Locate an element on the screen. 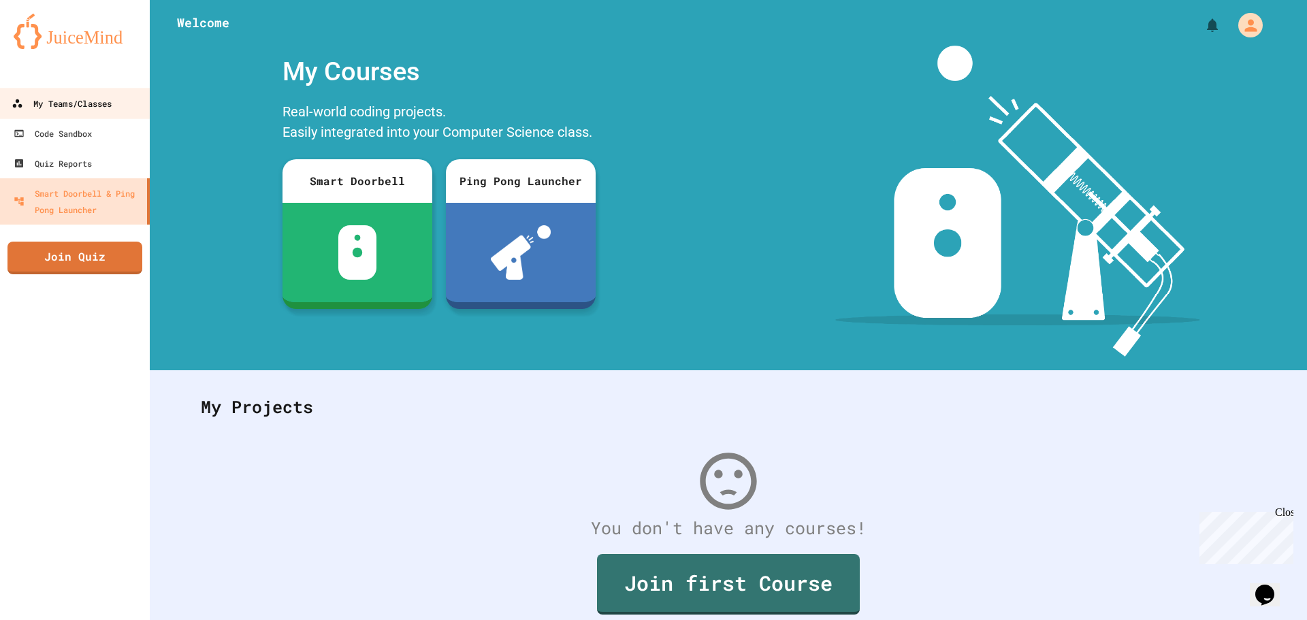 This screenshot has height=620, width=1307. div: Chat with us now!Close is located at coordinates (50, 46).